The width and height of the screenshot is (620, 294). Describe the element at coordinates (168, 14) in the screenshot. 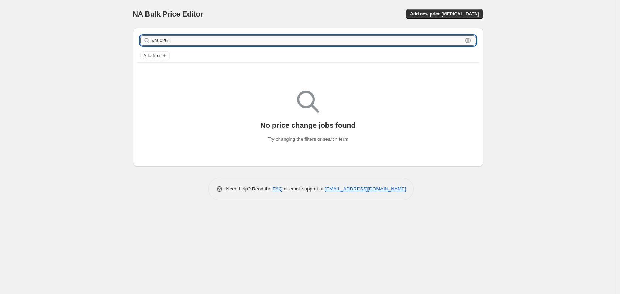

I see `span: NA Bulk Price Editor` at that location.